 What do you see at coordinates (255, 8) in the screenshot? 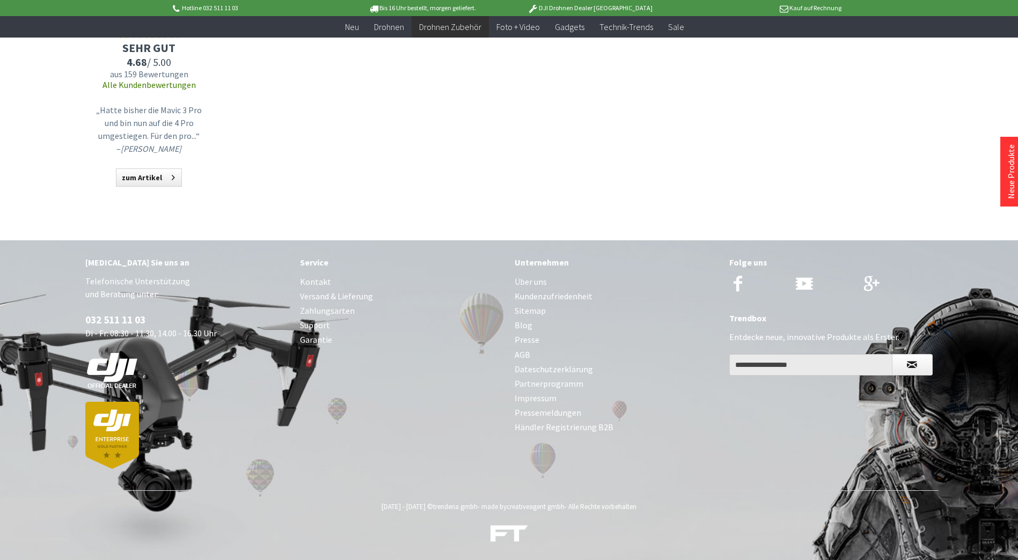
I see `p: Hotline 032 511 11 03` at bounding box center [255, 8].